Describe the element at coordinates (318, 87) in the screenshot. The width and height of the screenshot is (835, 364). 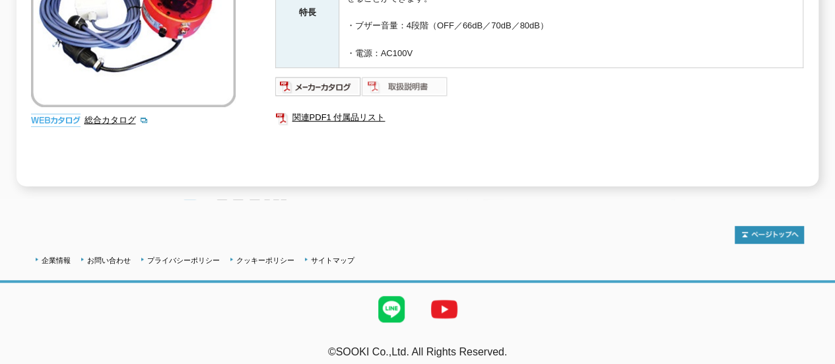
I see `img: メーカーカタログ` at that location.